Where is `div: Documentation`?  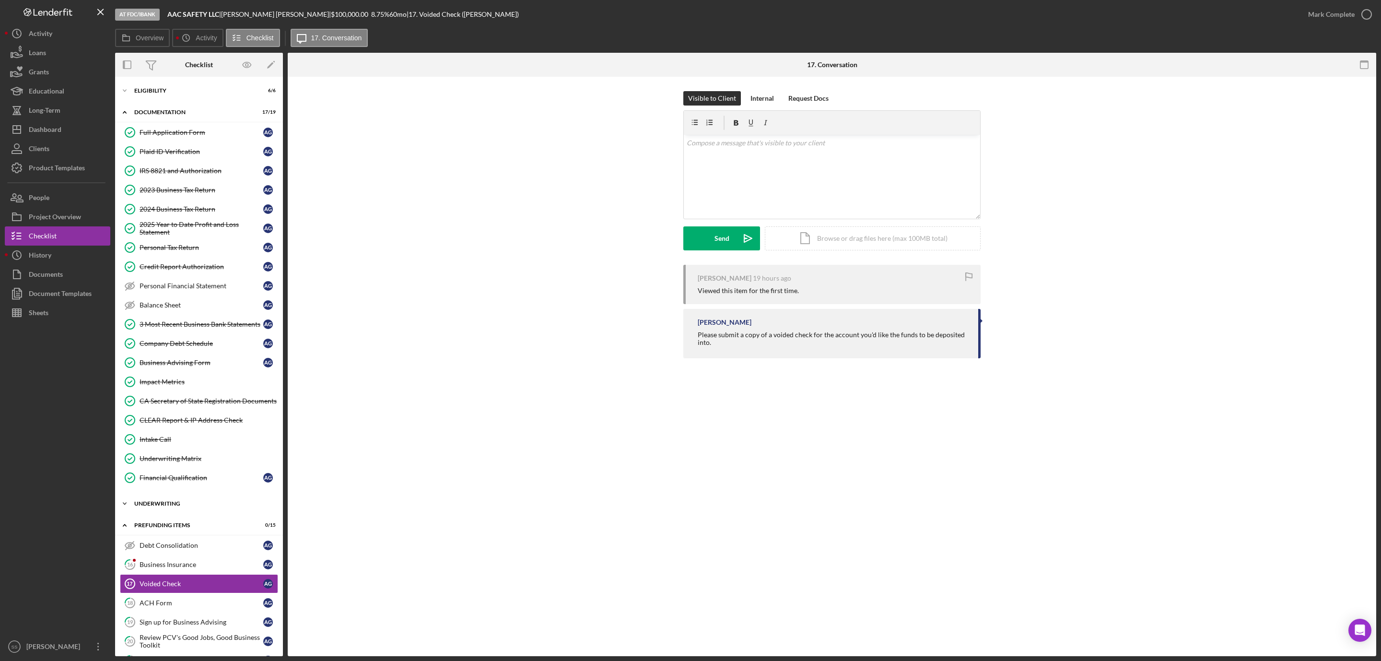
div: Documentation is located at coordinates (193, 112).